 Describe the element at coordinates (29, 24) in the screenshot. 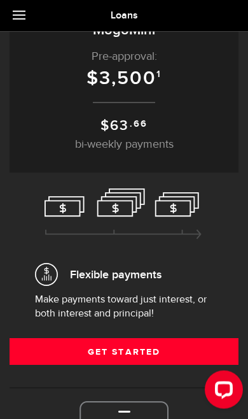

I see `button: Open LiveChat chat widget` at that location.